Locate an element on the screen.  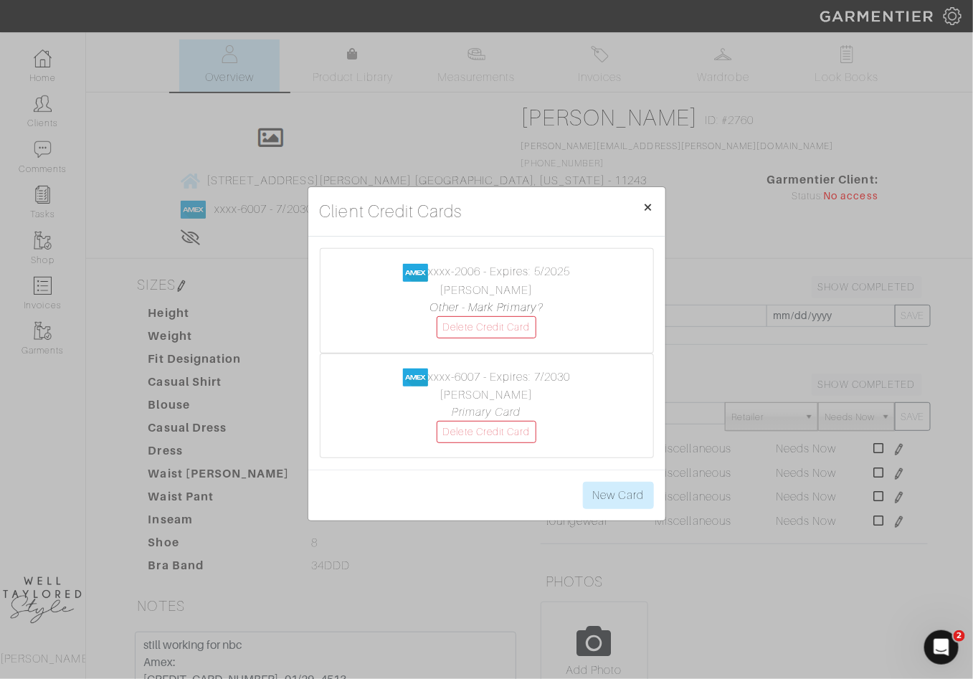
h4: Client Credit Cards is located at coordinates (391, 211).